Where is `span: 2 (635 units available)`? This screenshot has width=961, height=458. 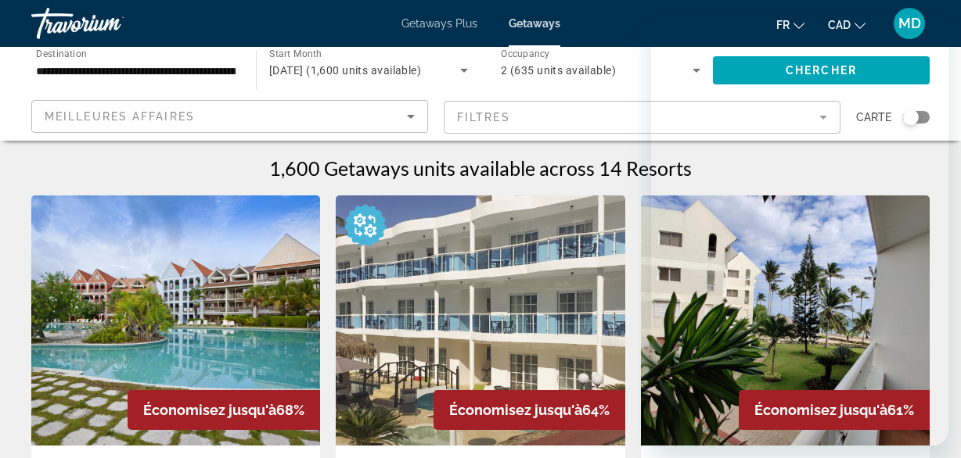
span: 2 (635 units available) is located at coordinates (558, 70).